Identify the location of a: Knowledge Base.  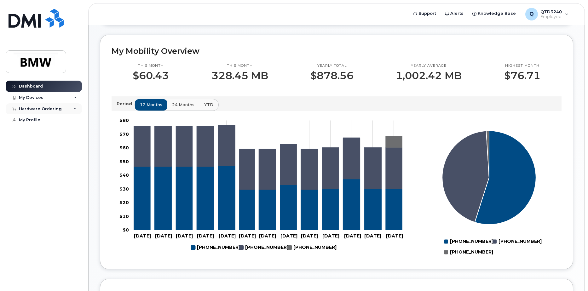
(494, 14).